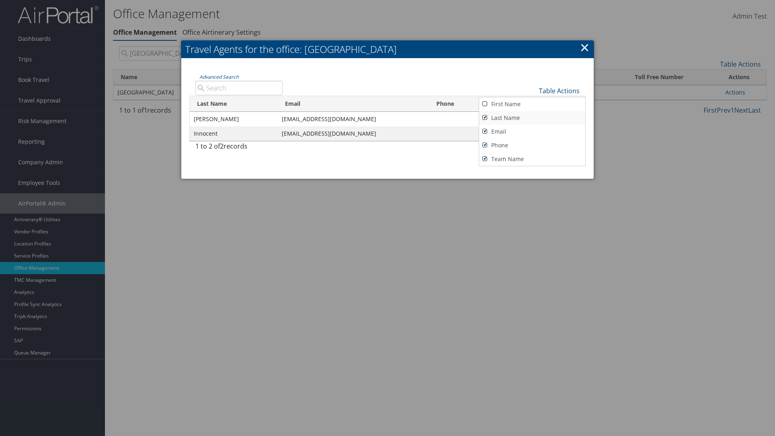 The width and height of the screenshot is (775, 436). What do you see at coordinates (559, 91) in the screenshot?
I see `a: Table Actions` at bounding box center [559, 91].